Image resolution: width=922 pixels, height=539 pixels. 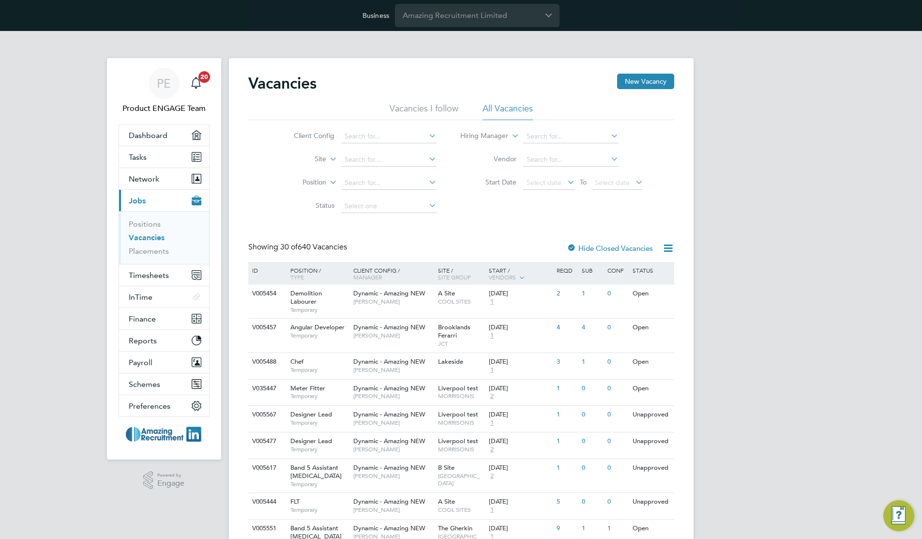 What do you see at coordinates (297, 277) in the screenshot?
I see `span: Type` at bounding box center [297, 277].